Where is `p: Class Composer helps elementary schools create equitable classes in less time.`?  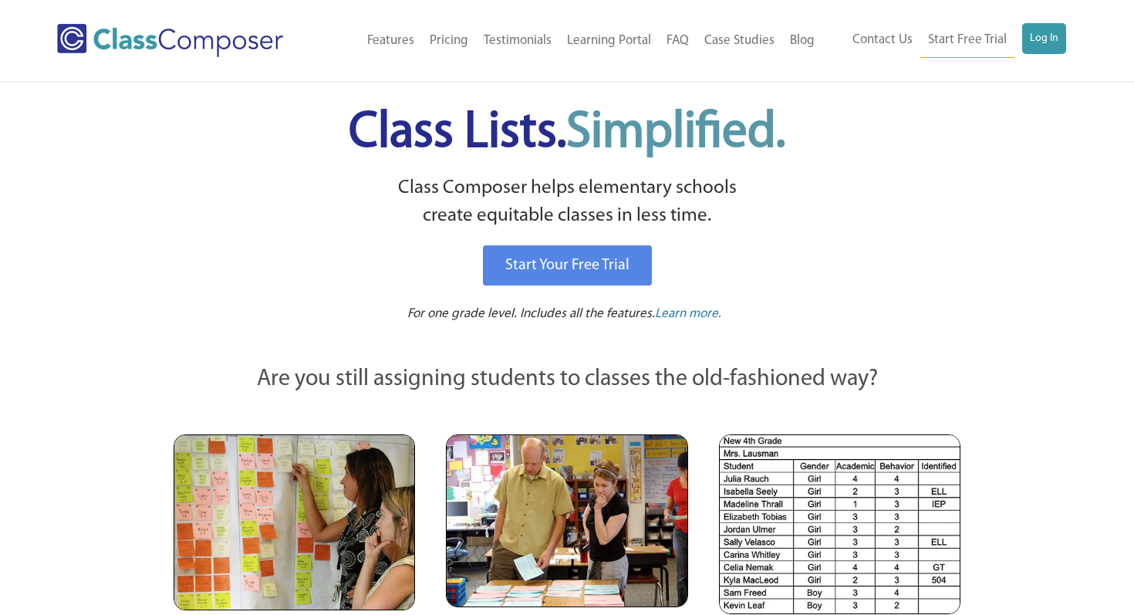 p: Class Composer helps elementary schools create equitable classes in less time. is located at coordinates (567, 202).